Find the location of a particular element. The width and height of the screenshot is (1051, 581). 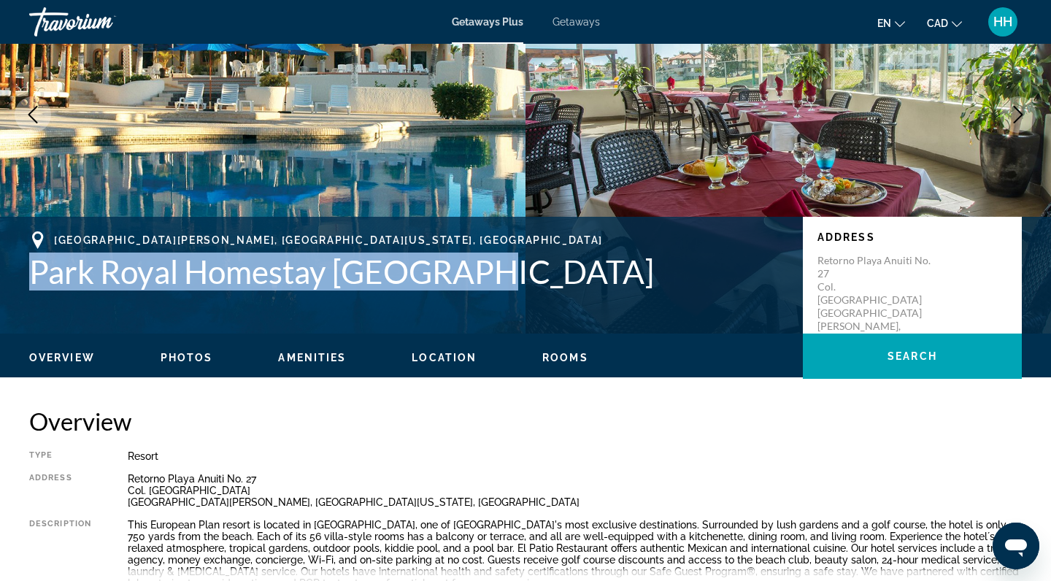

button: Search is located at coordinates (912, 356).